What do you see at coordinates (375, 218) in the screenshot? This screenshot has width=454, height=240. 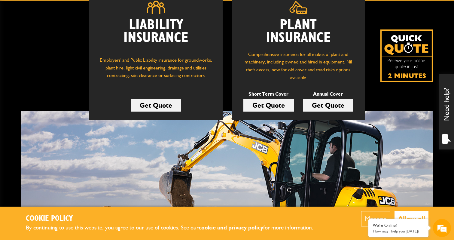 I see `button: Manage` at bounding box center [375, 218].